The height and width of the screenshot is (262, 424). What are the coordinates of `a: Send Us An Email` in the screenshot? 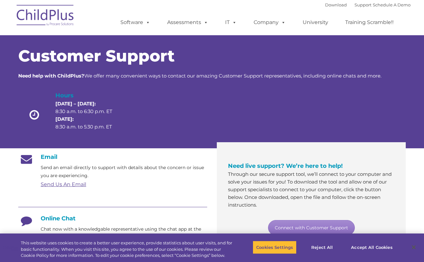 It's located at (63, 184).